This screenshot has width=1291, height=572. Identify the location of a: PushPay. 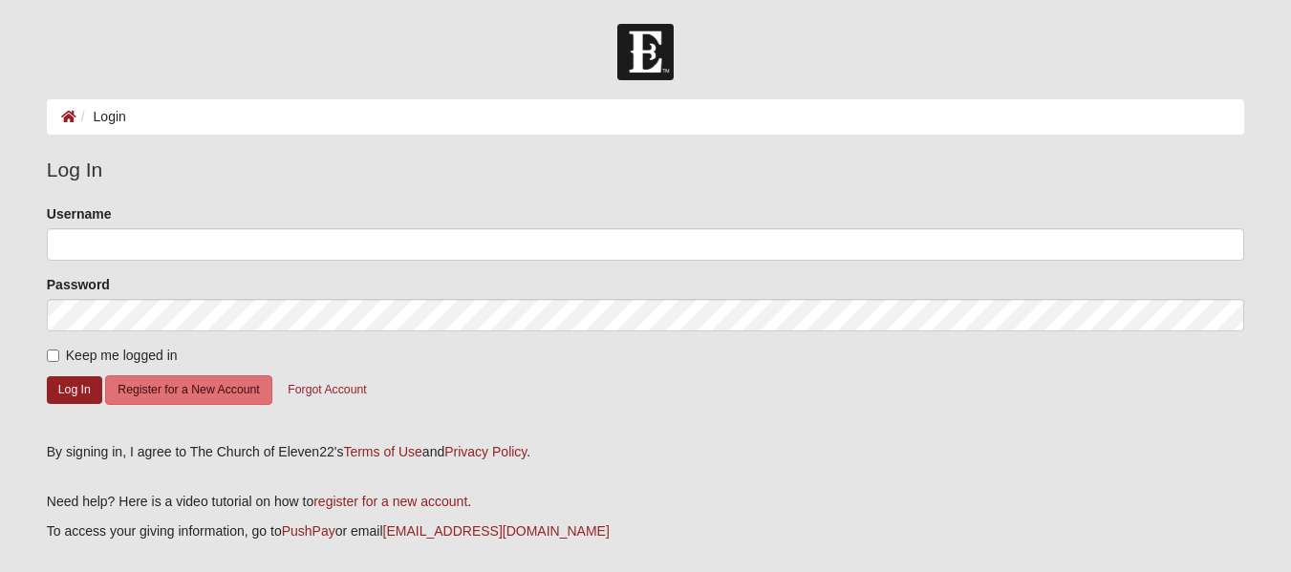
(309, 531).